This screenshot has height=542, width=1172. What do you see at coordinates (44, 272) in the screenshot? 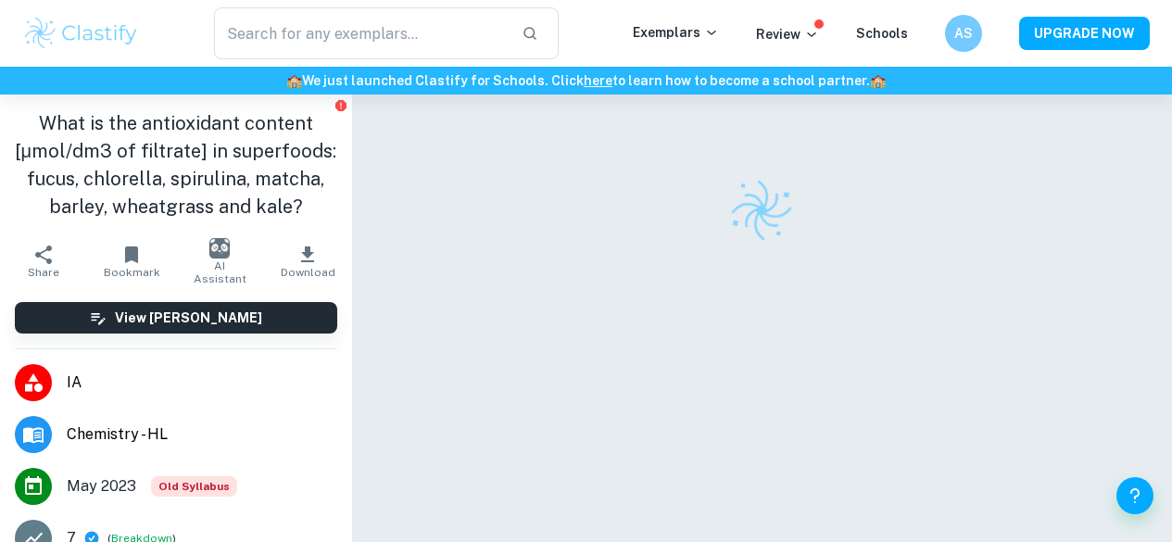
I see `span: Share` at bounding box center [44, 272].